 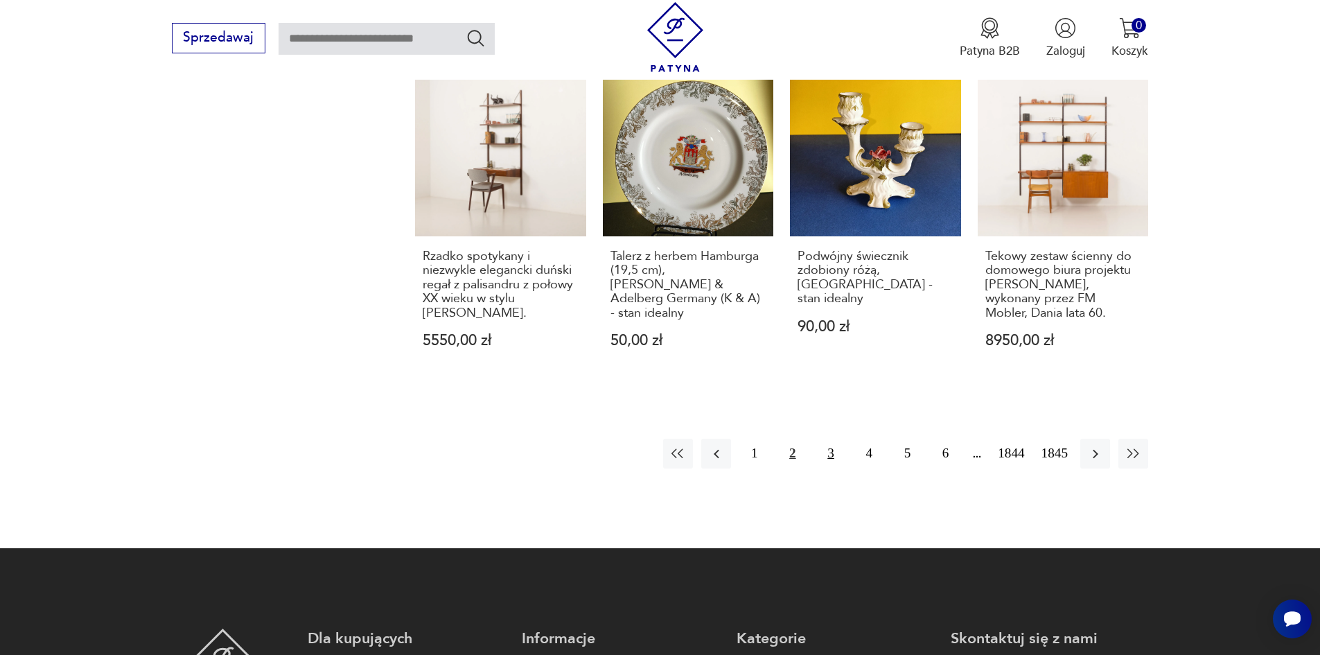 What do you see at coordinates (869, 453) in the screenshot?
I see `button: 4` at bounding box center [869, 453].